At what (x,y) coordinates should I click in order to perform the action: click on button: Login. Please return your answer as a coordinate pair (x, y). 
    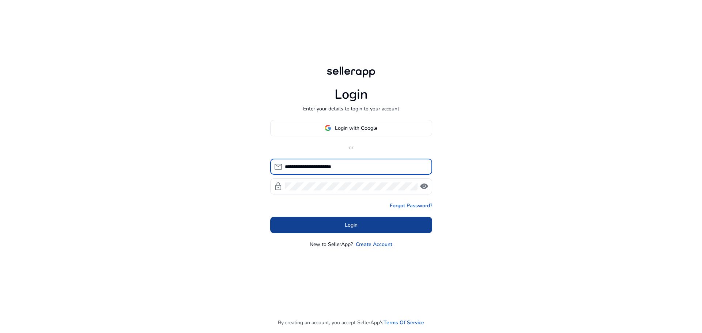
    Looking at the image, I should click on (351, 225).